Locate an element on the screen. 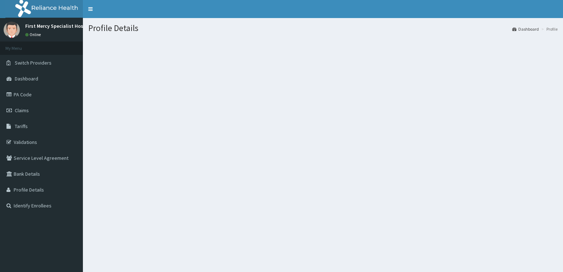  a: Dashboard is located at coordinates (525, 29).